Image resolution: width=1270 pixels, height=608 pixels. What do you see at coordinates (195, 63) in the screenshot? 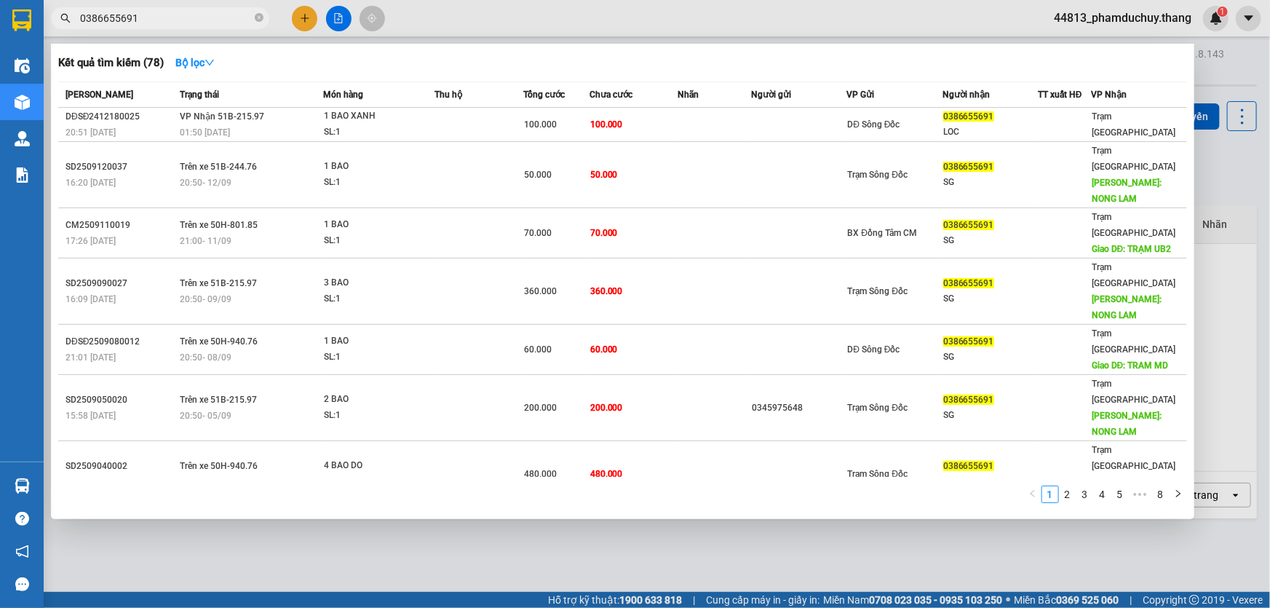
I see `button: Bộ lọcdown` at bounding box center [195, 63].